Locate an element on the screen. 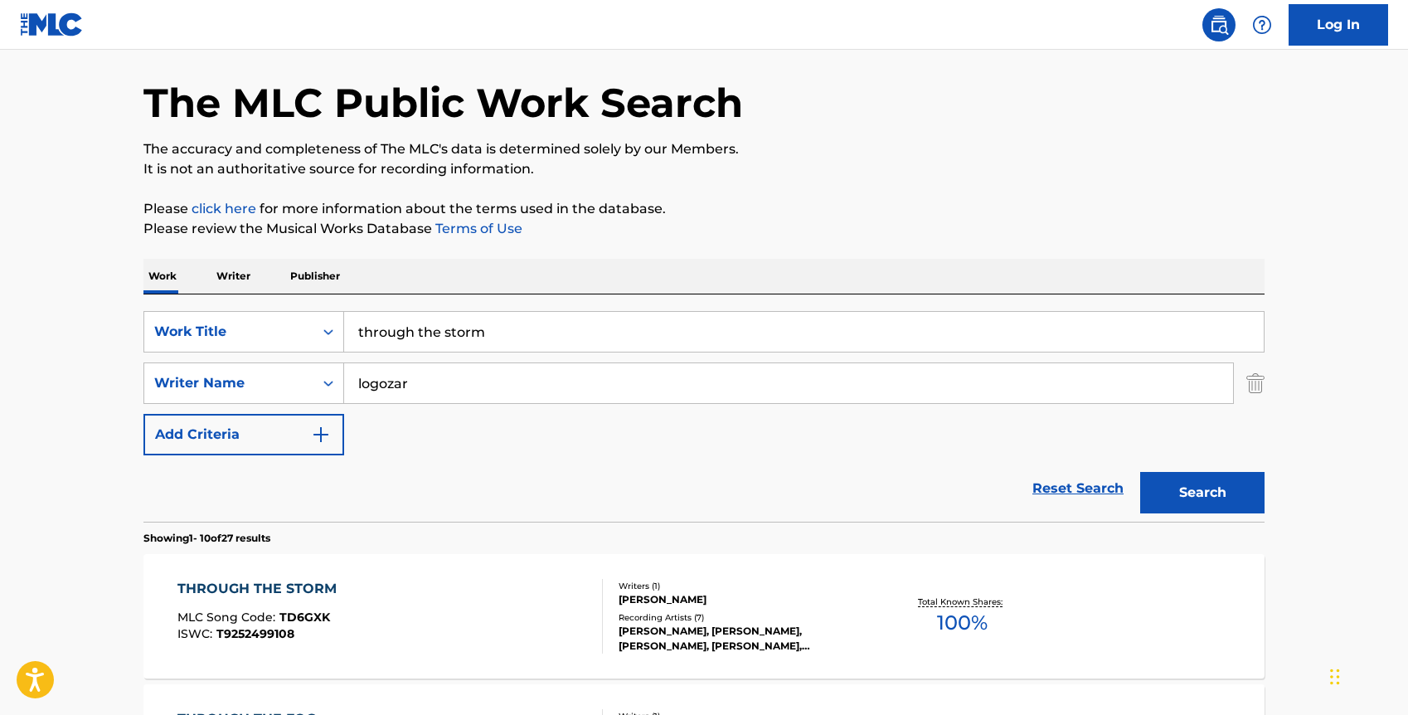 The image size is (1408, 715). img: 9d2ae6d4665cec9f34b9.svg is located at coordinates (321, 434).